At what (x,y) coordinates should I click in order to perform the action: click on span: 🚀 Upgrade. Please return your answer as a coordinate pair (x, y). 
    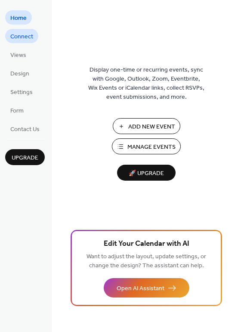
    Looking at the image, I should click on (146, 173).